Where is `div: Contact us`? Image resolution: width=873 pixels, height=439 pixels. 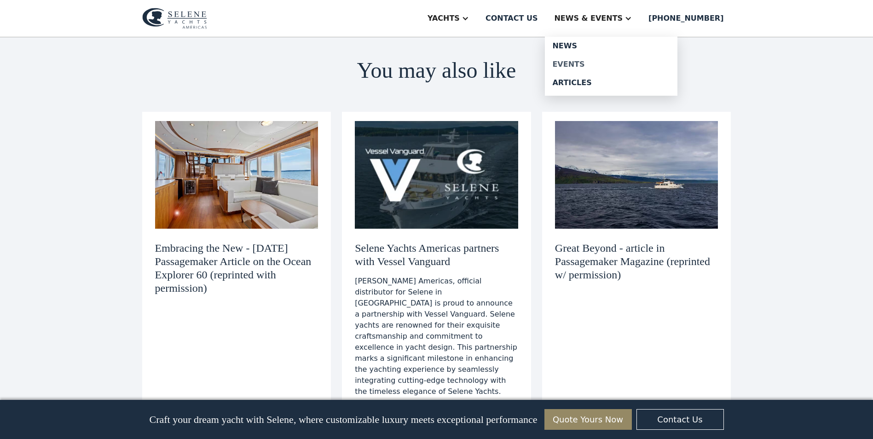
div: Contact us is located at coordinates (512, 18).